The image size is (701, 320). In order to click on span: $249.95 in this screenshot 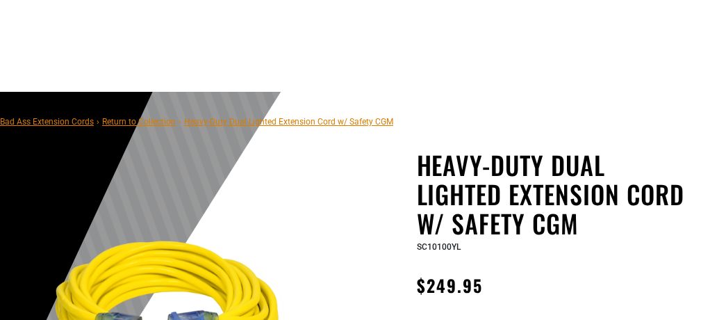, I will do `click(450, 285)`.